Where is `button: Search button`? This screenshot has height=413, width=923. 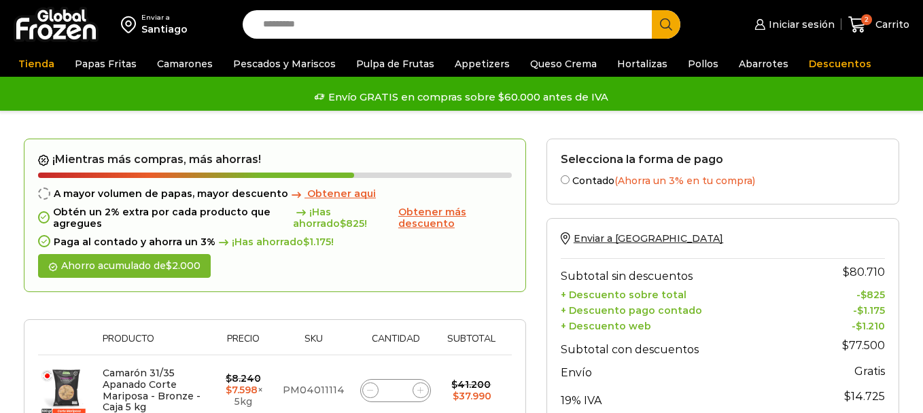 button: Search button is located at coordinates (666, 24).